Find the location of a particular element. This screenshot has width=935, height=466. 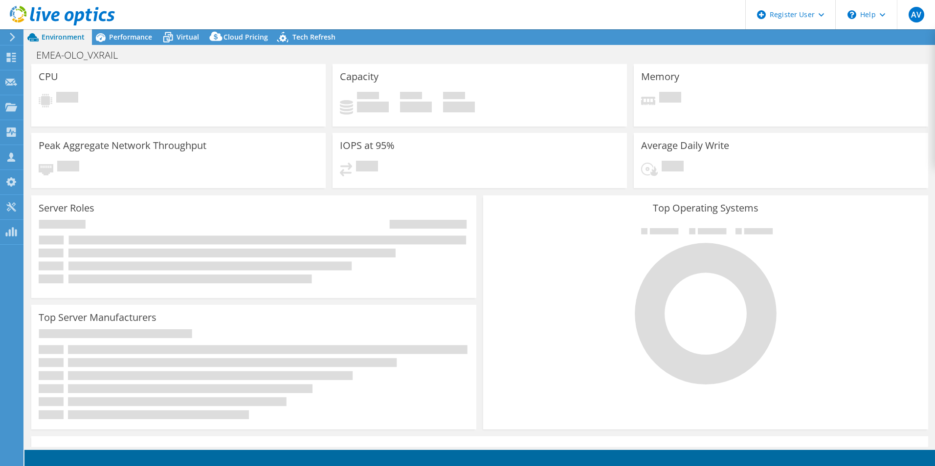

span: Cloud Pricing is located at coordinates (245, 37).